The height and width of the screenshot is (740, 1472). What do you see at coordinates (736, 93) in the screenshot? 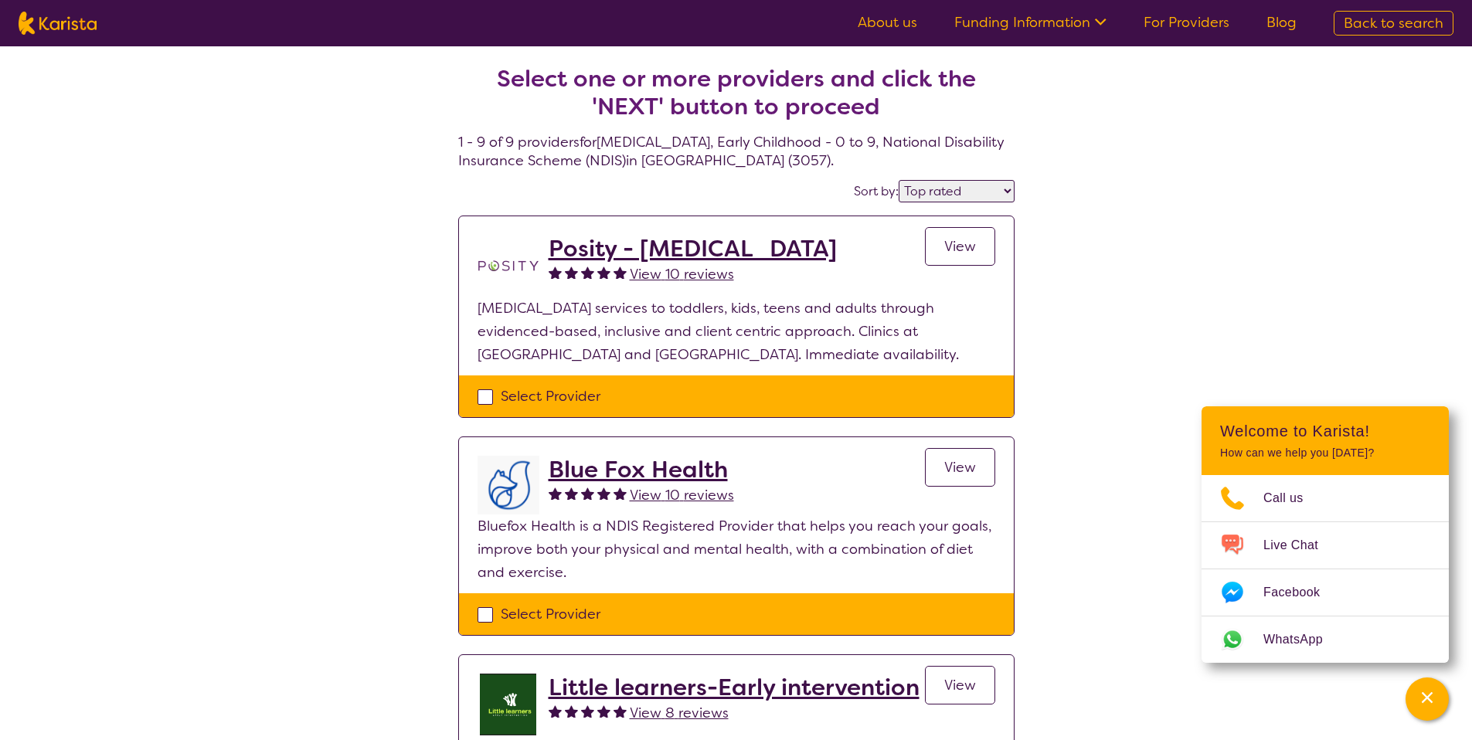
I see `h2: Select one or more providers and click the 'NEXT' button to proceed` at bounding box center [736, 93].